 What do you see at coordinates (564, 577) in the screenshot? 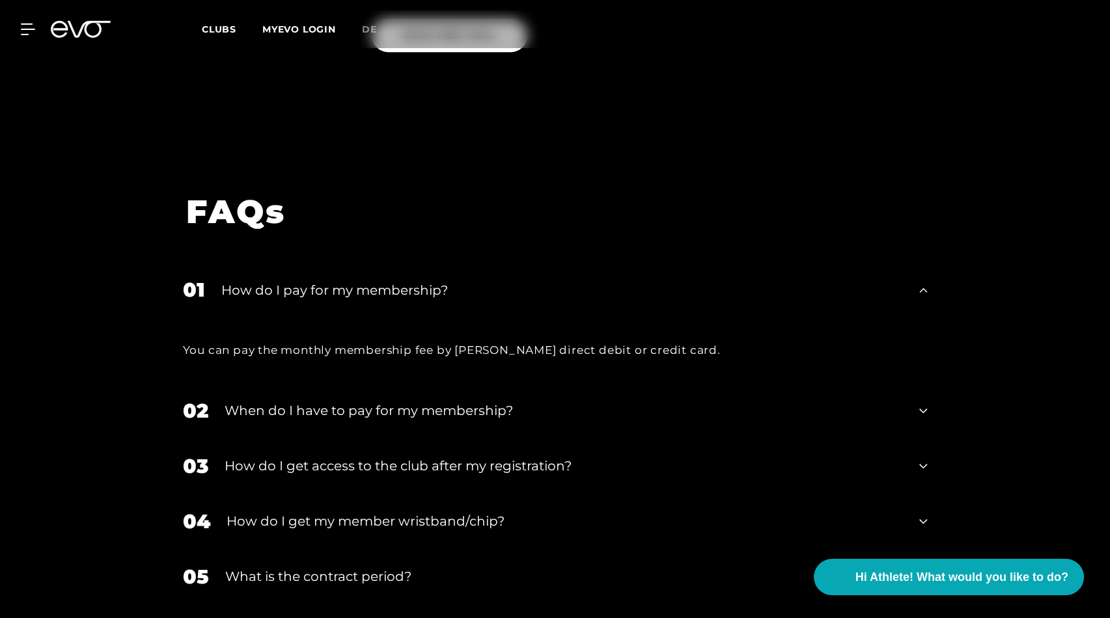
I see `div: What is the contract period?` at bounding box center [564, 577].